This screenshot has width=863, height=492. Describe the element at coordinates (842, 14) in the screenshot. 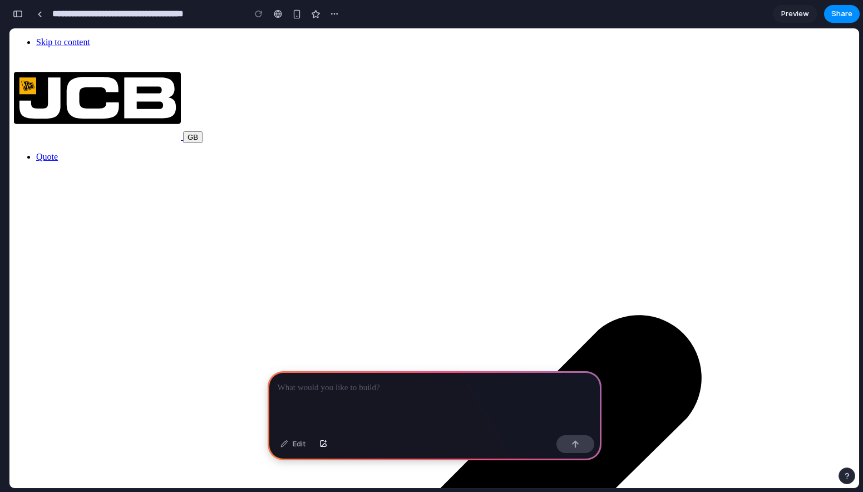

I see `span: Share` at that location.